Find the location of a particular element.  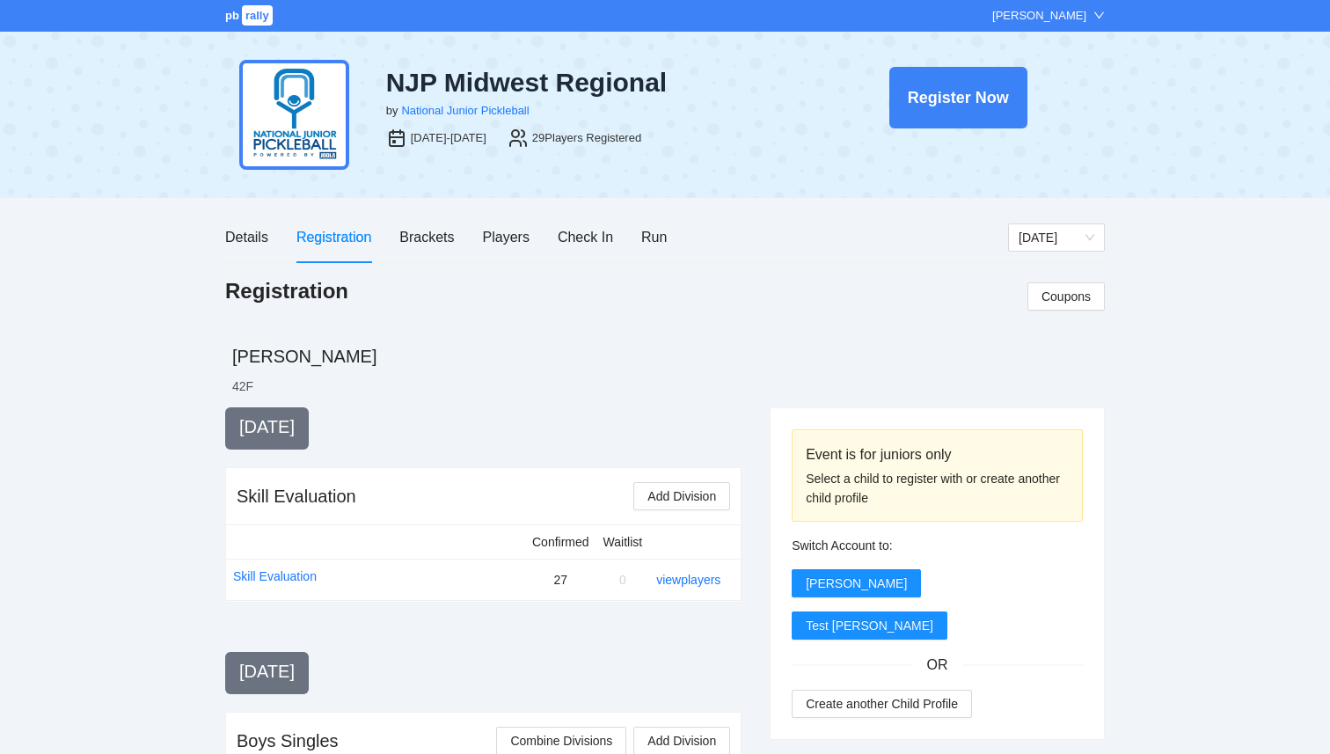

span: Create another Child Profile is located at coordinates (881, 704).